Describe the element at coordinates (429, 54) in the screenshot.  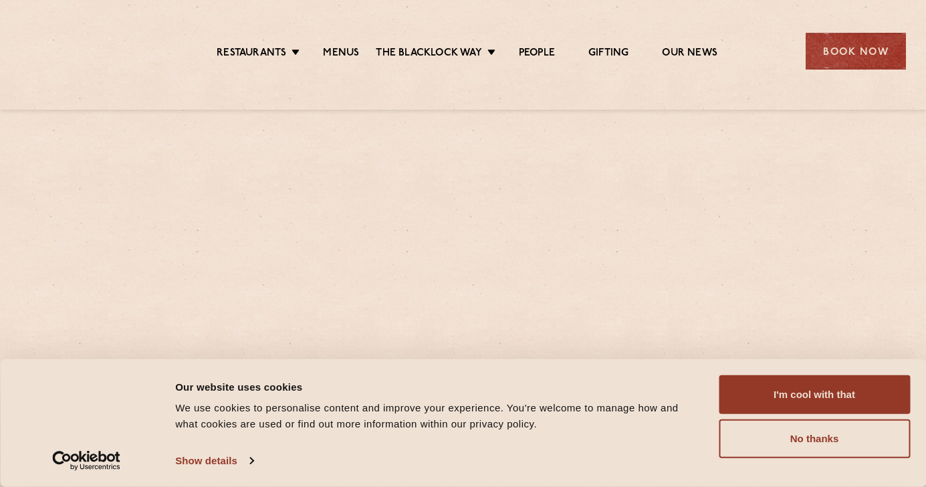
I see `a: The Blacklock Way` at that location.